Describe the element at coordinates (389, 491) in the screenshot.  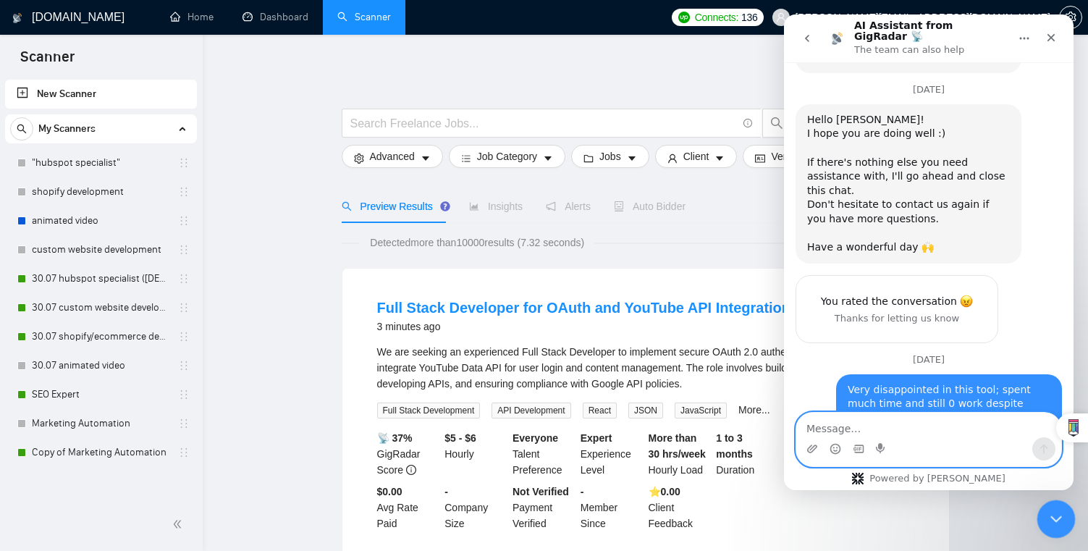
I see `b: $0.00` at that location.